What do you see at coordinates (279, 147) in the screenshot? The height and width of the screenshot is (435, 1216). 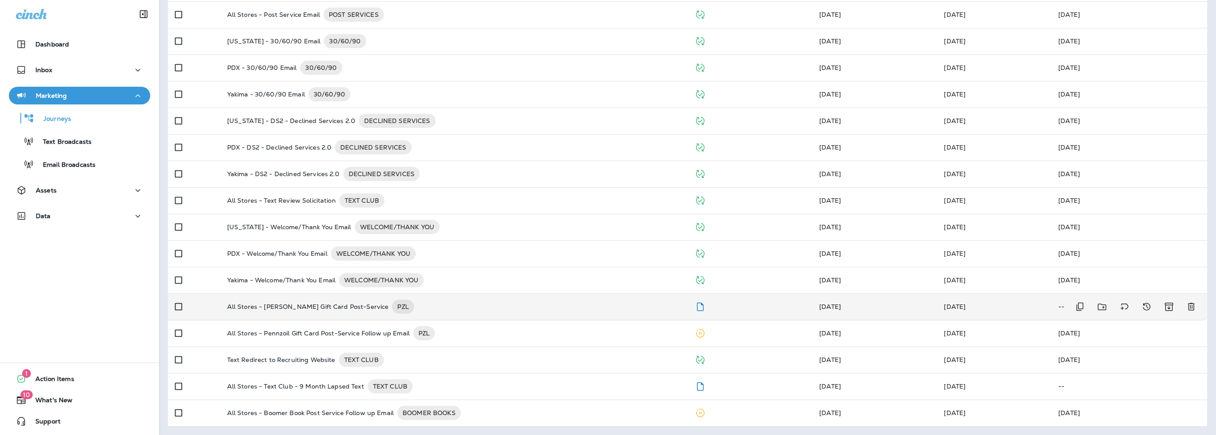 I see `p: PDX - DS2 - Declined Services 2.0` at bounding box center [279, 147].